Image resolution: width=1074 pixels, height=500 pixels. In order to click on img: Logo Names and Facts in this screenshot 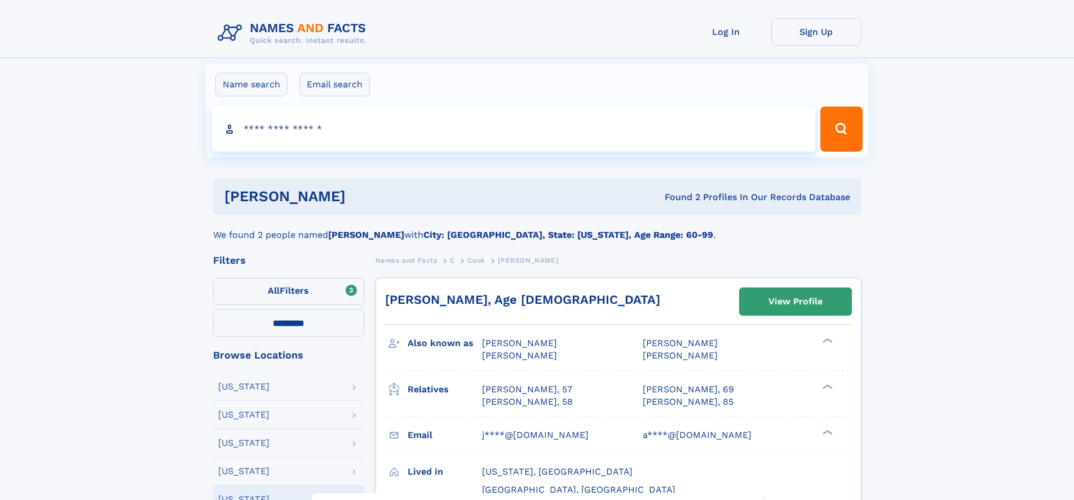, I will do `click(294, 33)`.